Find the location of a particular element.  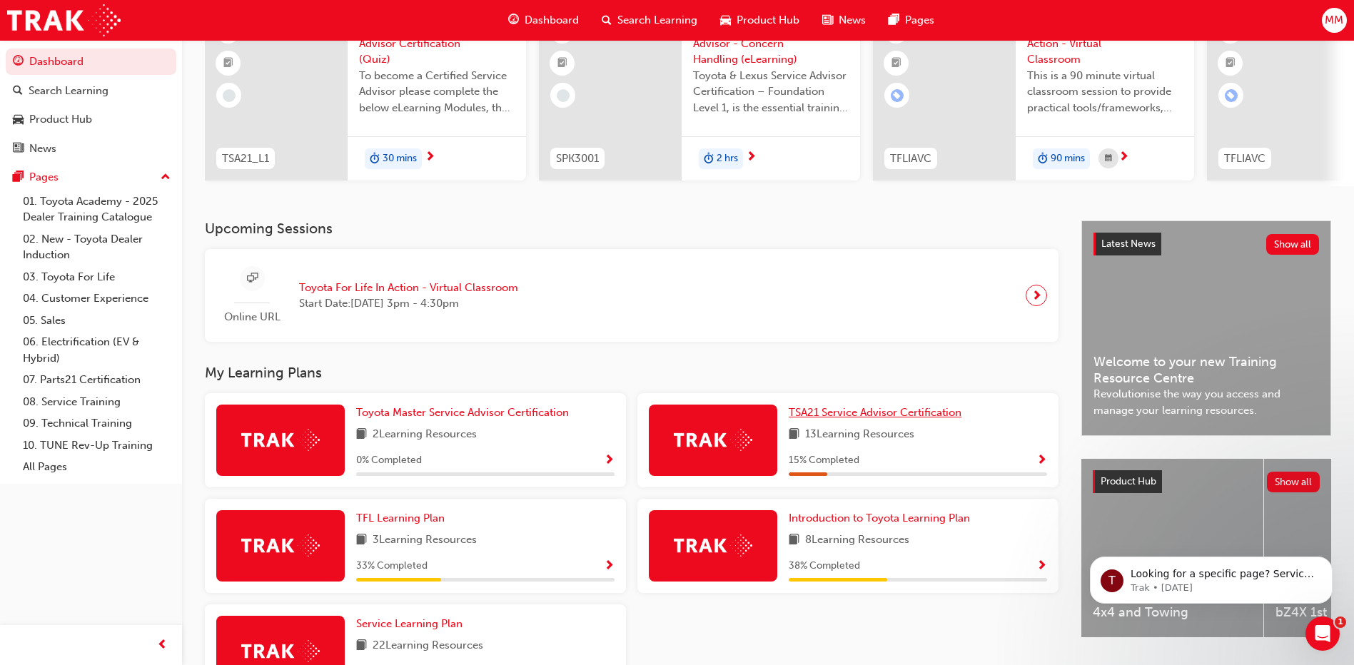

span: 2 Learning Resources is located at coordinates (425, 435).